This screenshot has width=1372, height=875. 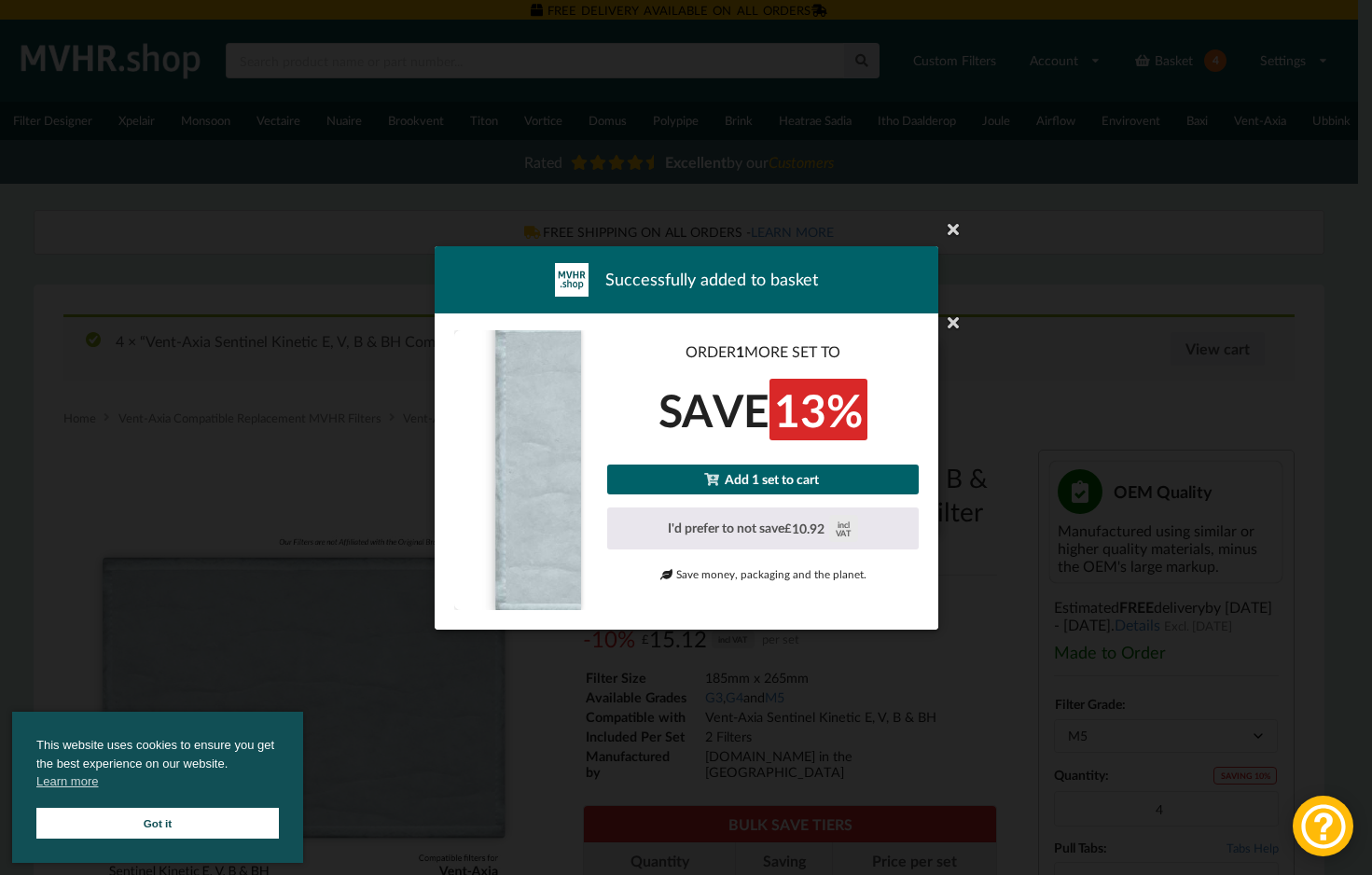 I want to click on h2: SAVE, so click(x=763, y=409).